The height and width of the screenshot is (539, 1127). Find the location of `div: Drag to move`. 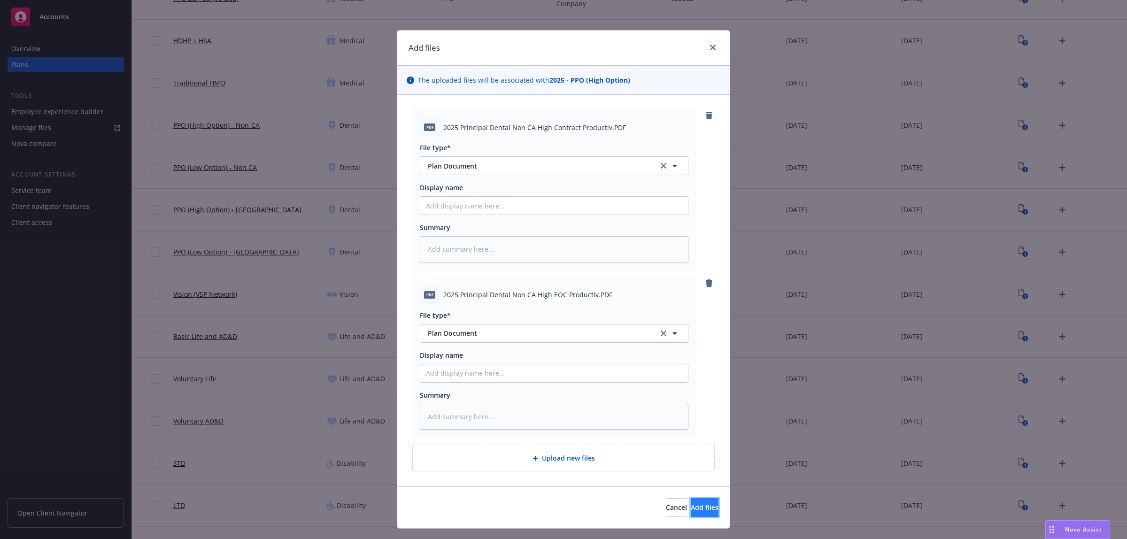

div: Drag to move is located at coordinates (1051, 530).